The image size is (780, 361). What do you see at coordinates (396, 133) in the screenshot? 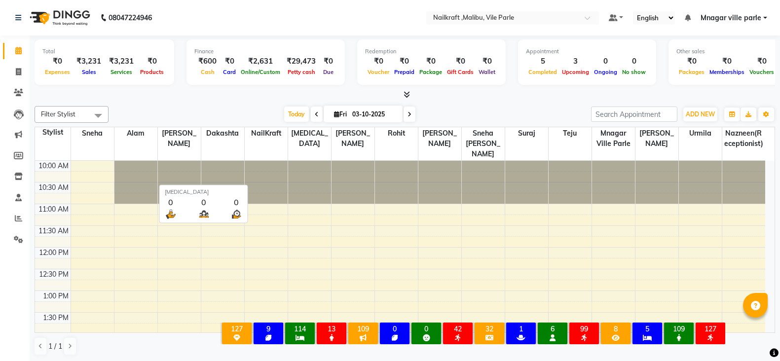
I see `span: Rohit` at bounding box center [396, 133].